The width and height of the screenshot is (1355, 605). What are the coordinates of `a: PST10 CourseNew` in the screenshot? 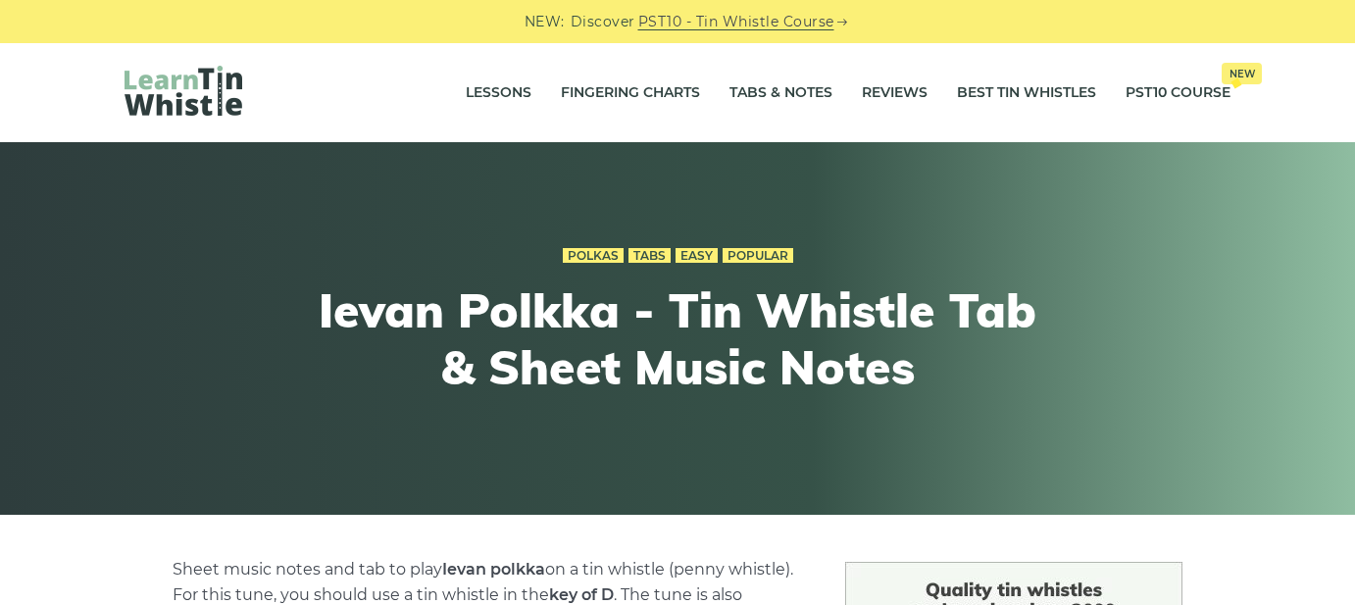 It's located at (1178, 93).